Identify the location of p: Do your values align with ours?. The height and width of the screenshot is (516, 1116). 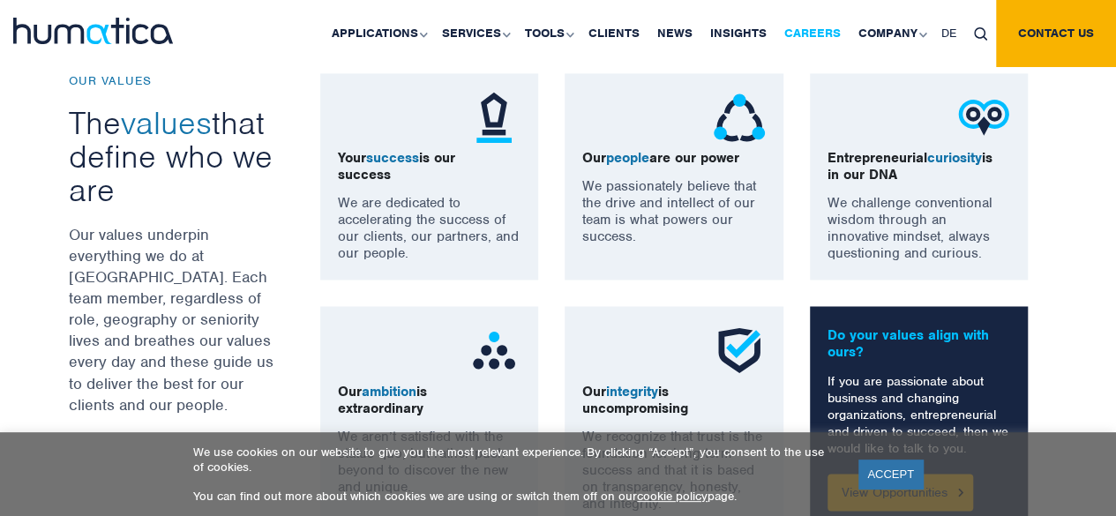
(919, 344).